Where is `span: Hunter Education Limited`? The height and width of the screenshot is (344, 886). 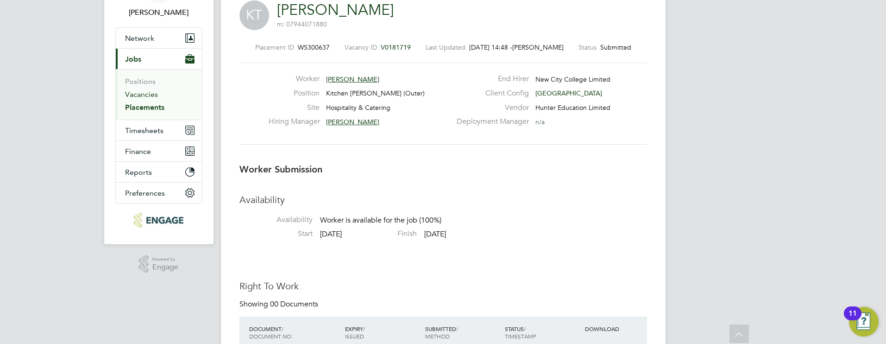 span: Hunter Education Limited is located at coordinates (573, 107).